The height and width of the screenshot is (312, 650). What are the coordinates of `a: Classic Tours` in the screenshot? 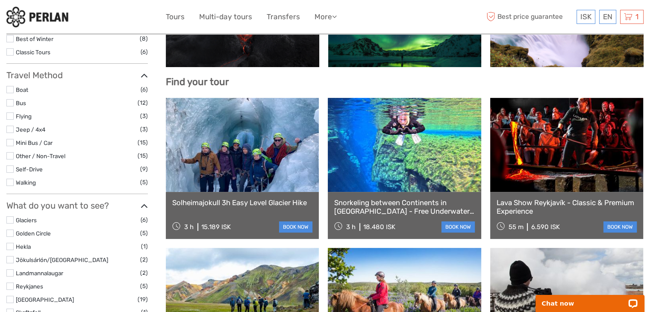 It's located at (33, 52).